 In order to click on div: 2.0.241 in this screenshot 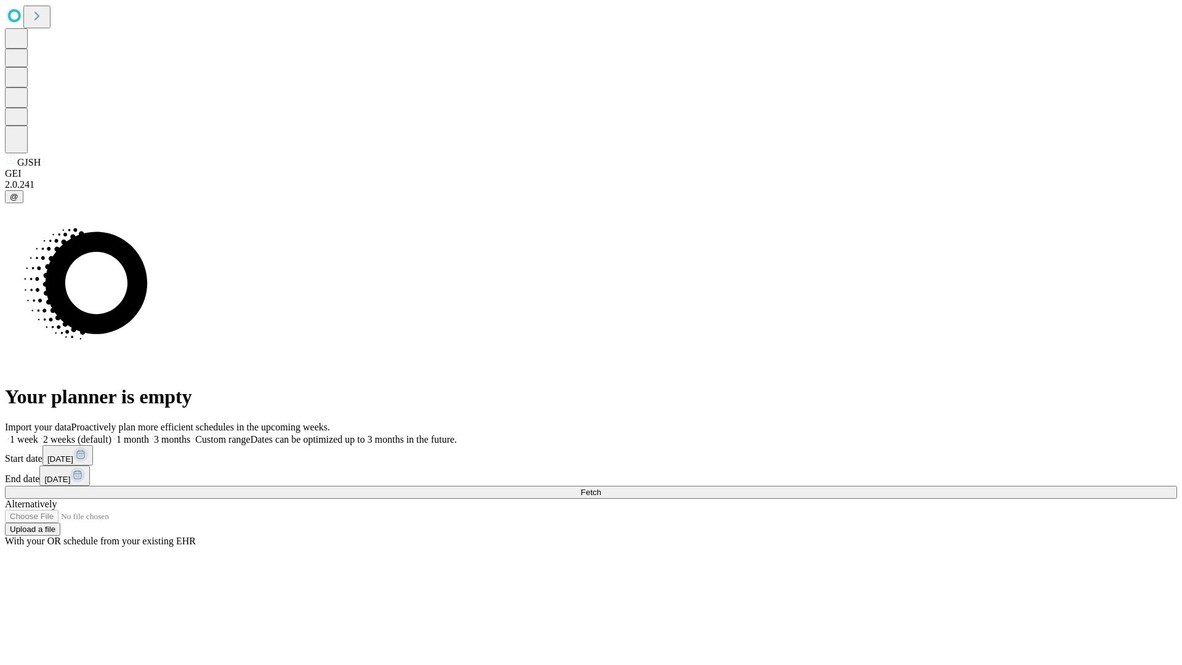, I will do `click(591, 185)`.